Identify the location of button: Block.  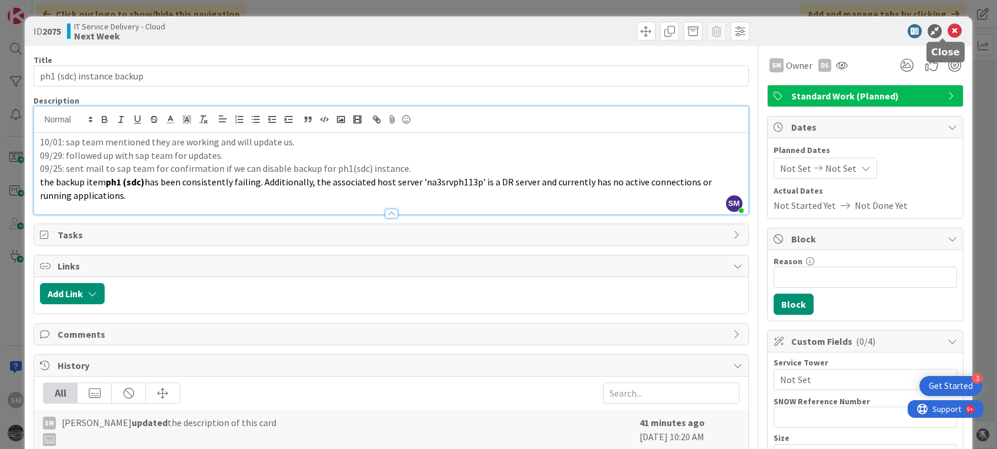
(794, 304).